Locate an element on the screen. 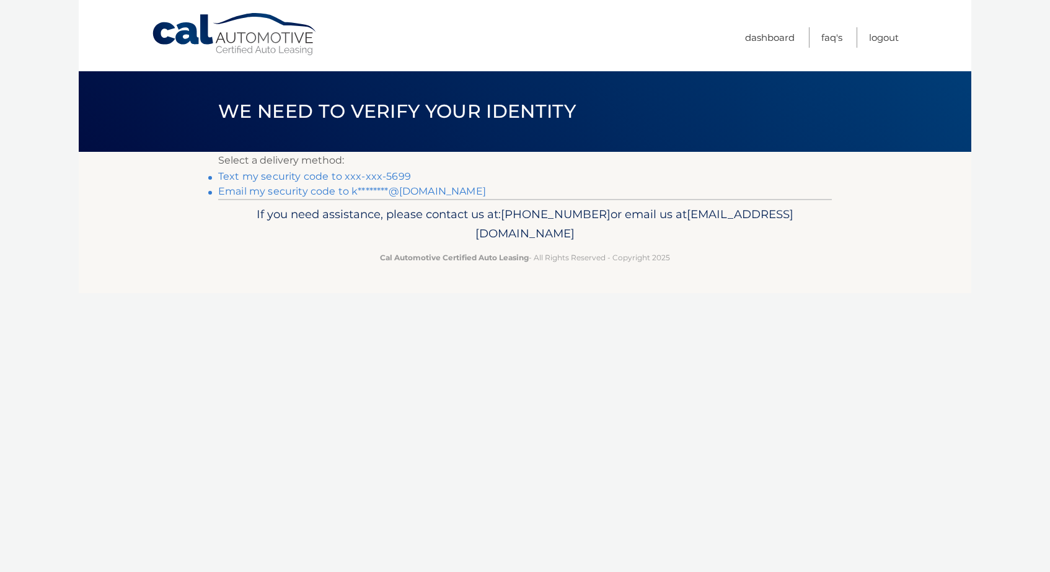 The width and height of the screenshot is (1050, 572). p: Select a delivery method: is located at coordinates (525, 161).